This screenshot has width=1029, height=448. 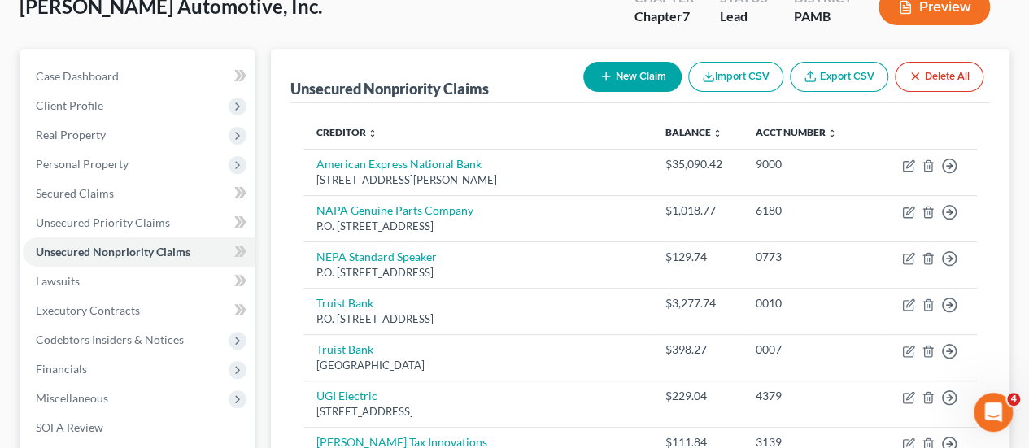 I want to click on div: 6180, so click(x=812, y=211).